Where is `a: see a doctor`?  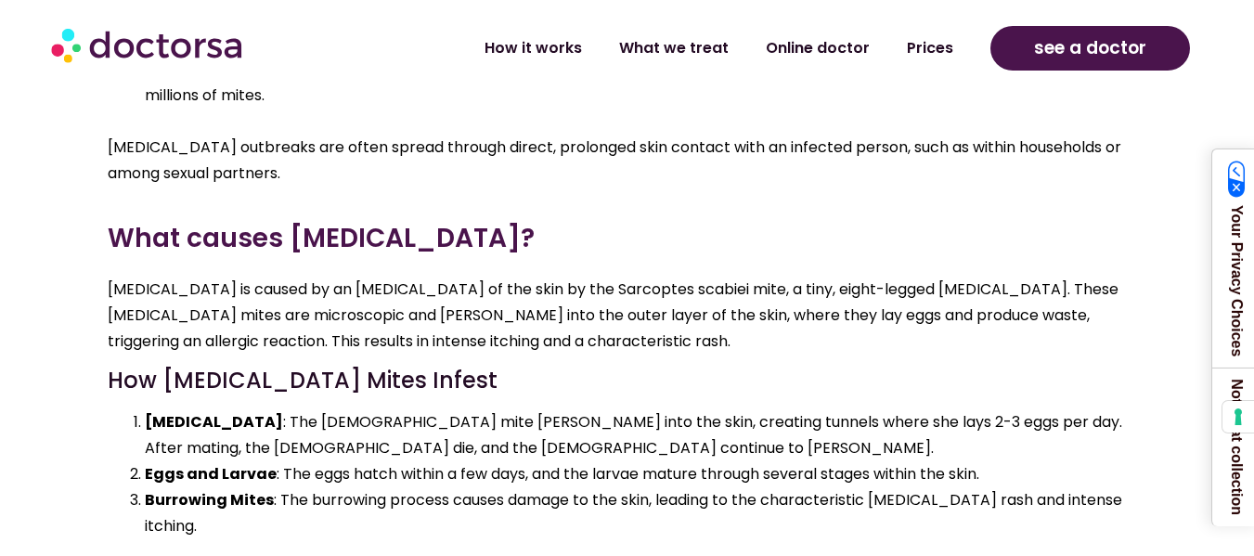 a: see a doctor is located at coordinates (1090, 48).